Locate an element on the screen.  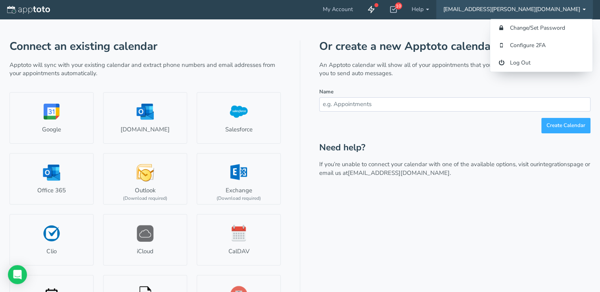
a: Clio is located at coordinates (52, 240).